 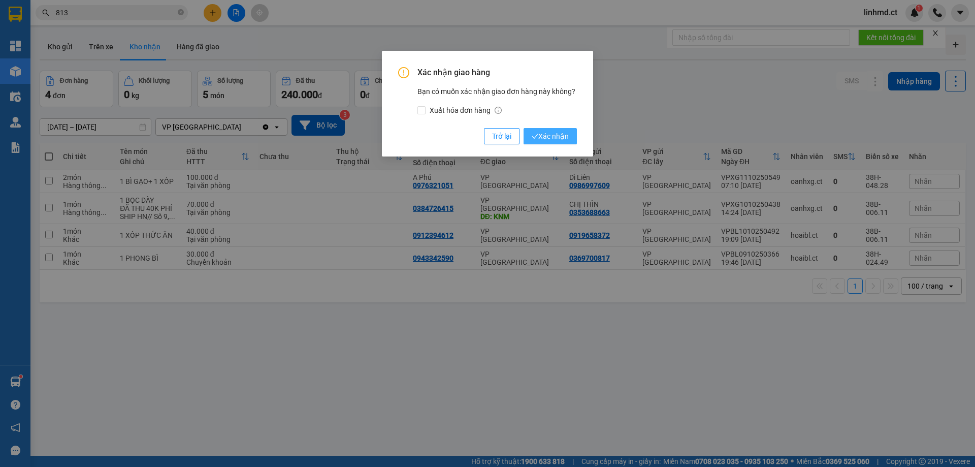 I want to click on span: Xác nhận, so click(x=550, y=136).